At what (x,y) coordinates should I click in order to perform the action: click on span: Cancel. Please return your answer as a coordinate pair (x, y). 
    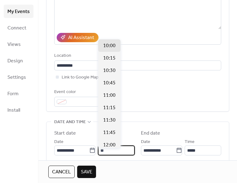
    Looking at the image, I should click on (61, 172).